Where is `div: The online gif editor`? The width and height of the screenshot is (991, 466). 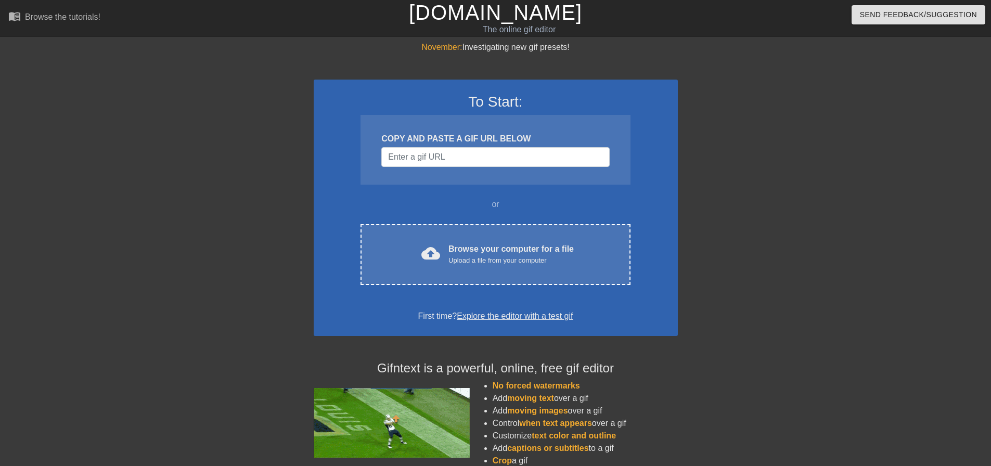
div: The online gif editor is located at coordinates (519, 30).